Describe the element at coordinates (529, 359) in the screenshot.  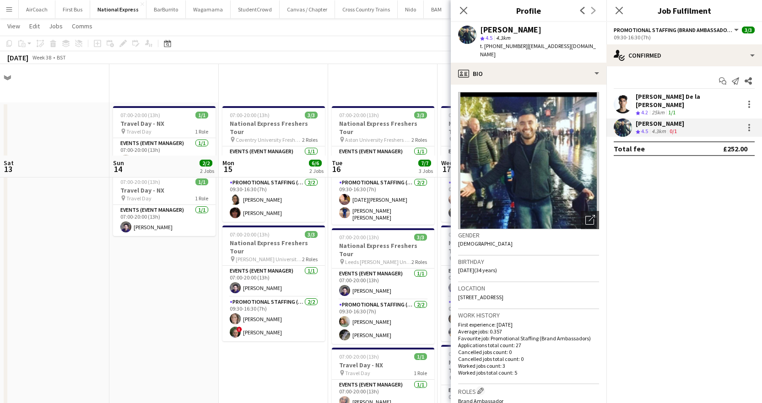
I see `p: Cancelled jobs total count: 0` at that location.